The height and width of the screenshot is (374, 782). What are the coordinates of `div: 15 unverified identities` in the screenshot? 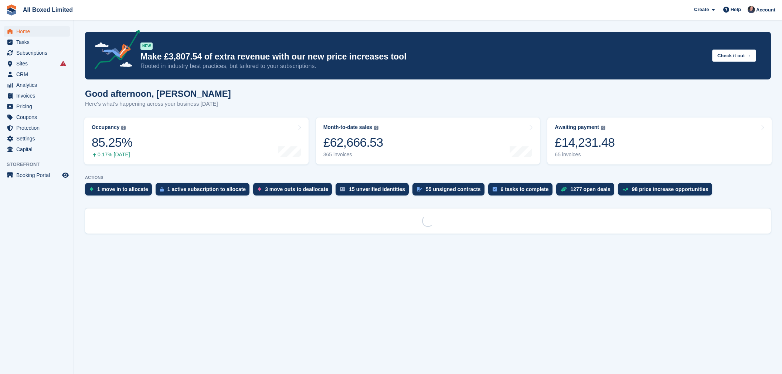 It's located at (377, 189).